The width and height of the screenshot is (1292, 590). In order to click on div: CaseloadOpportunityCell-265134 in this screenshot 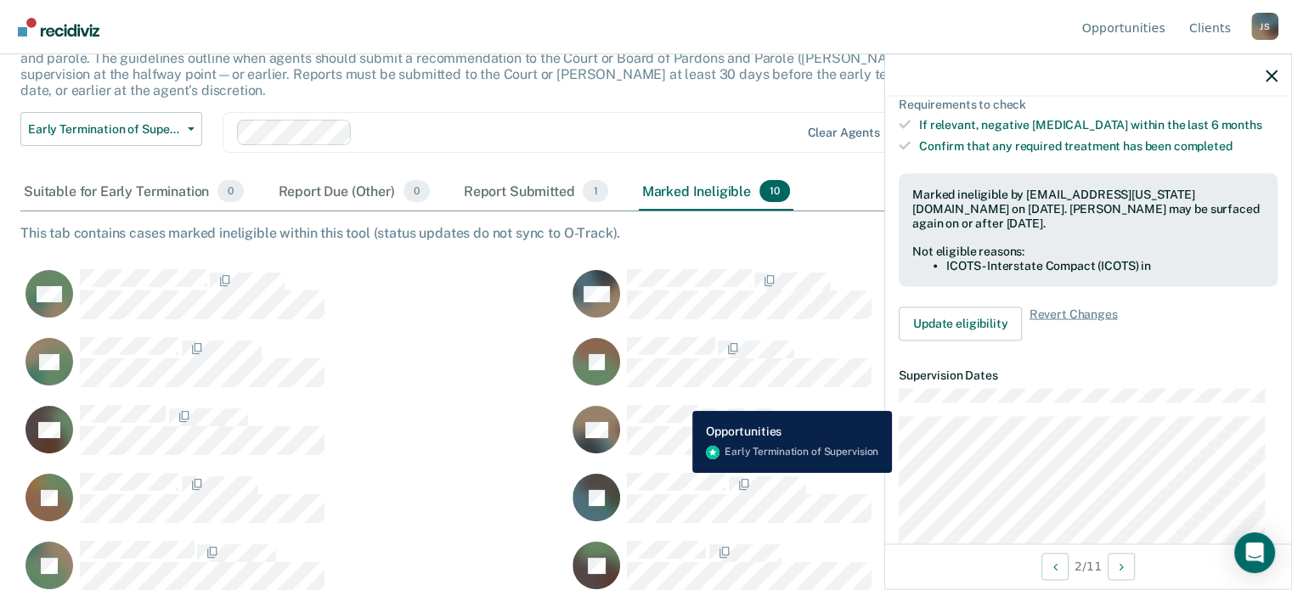, I will do `click(841, 302)`.